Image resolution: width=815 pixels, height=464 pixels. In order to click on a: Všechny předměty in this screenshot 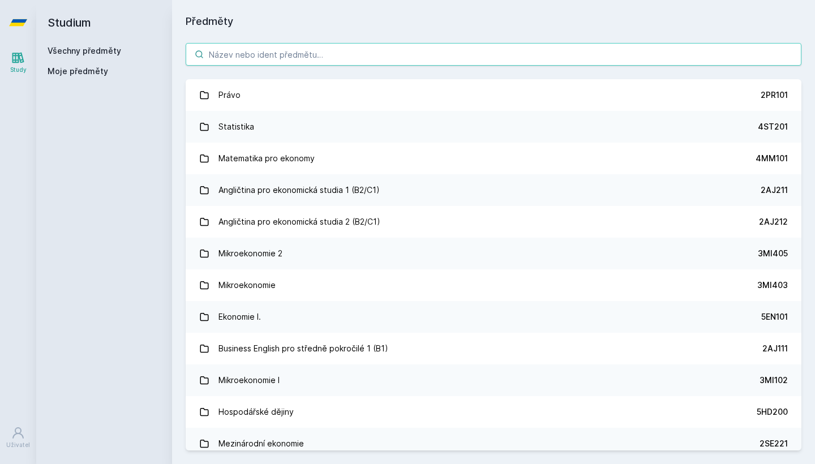, I will do `click(84, 50)`.